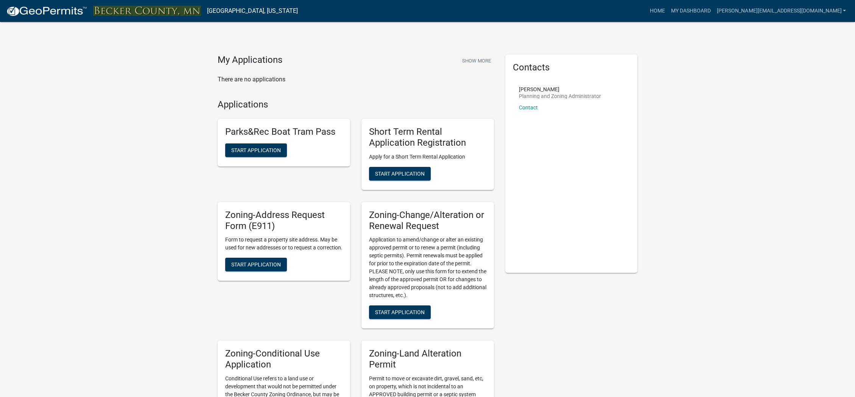  I want to click on h4: Applications, so click(356, 104).